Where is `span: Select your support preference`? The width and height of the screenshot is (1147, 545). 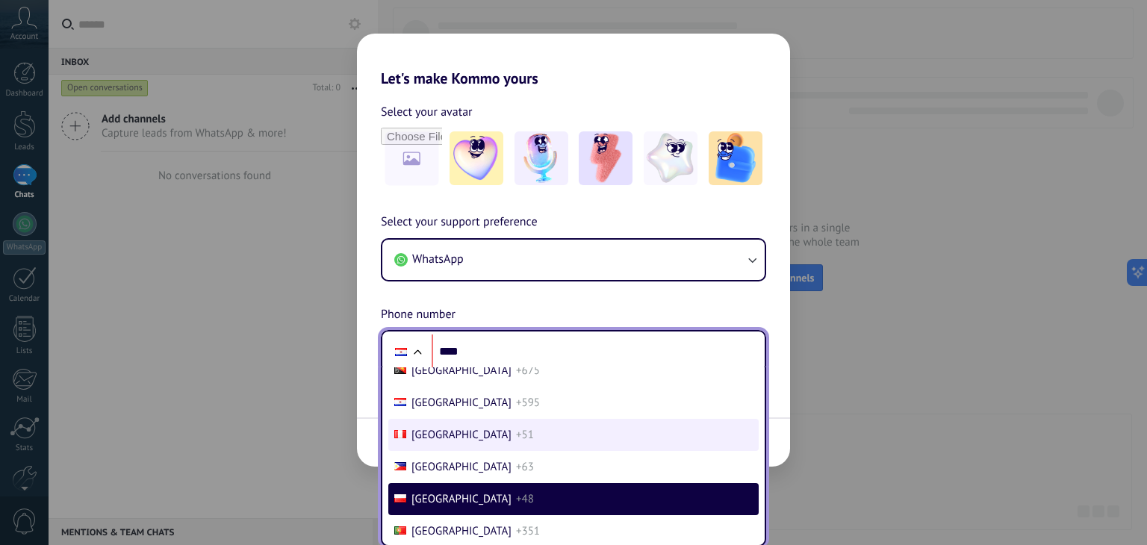
span: Select your support preference is located at coordinates (459, 223).